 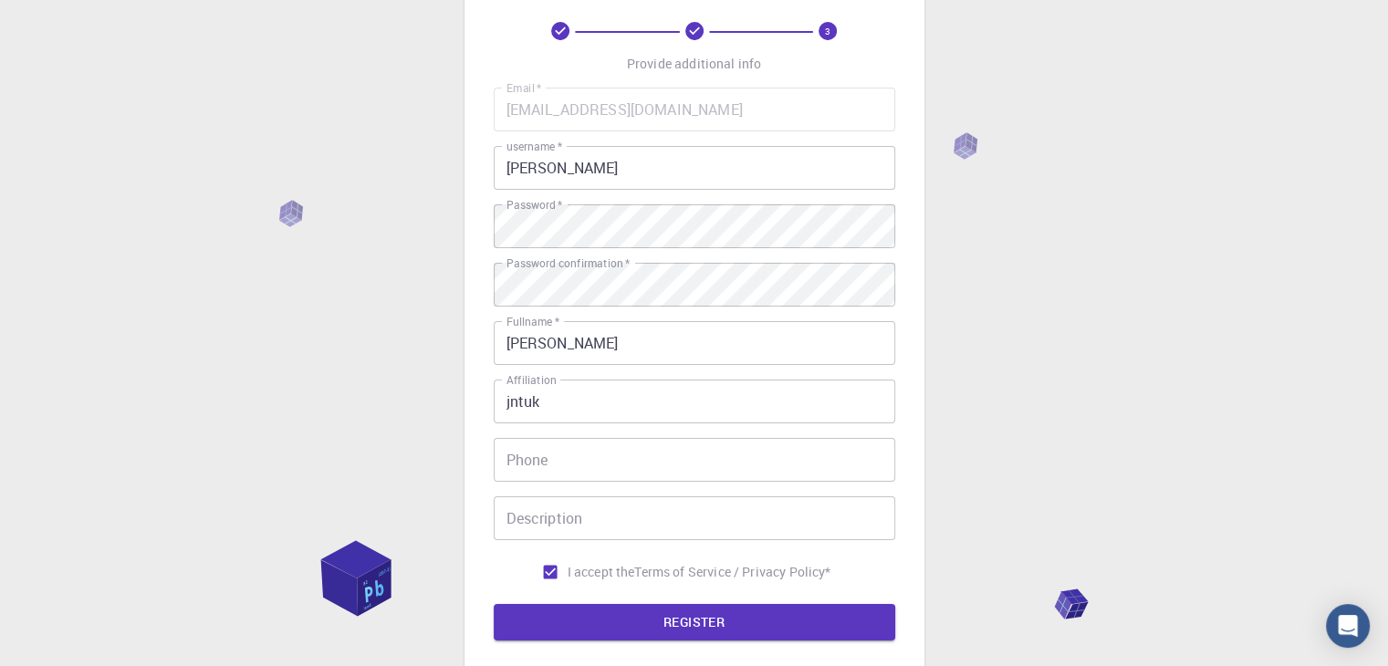 What do you see at coordinates (828, 31) in the screenshot?
I see `text: 3` at bounding box center [828, 31].